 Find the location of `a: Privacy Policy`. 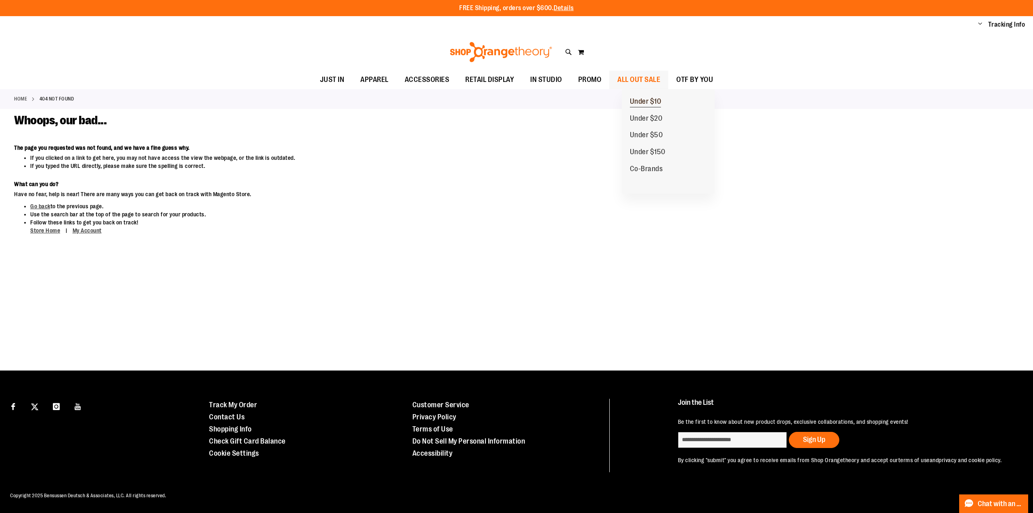

a: Privacy Policy is located at coordinates (434, 417).